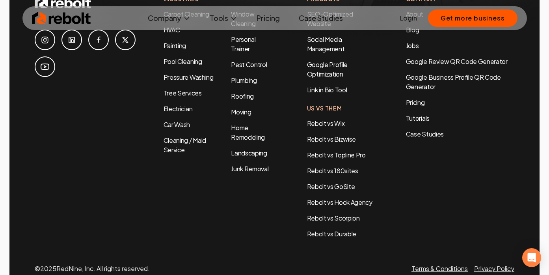  What do you see at coordinates (248, 132) in the screenshot?
I see `a: Home Remodeling` at bounding box center [248, 132].